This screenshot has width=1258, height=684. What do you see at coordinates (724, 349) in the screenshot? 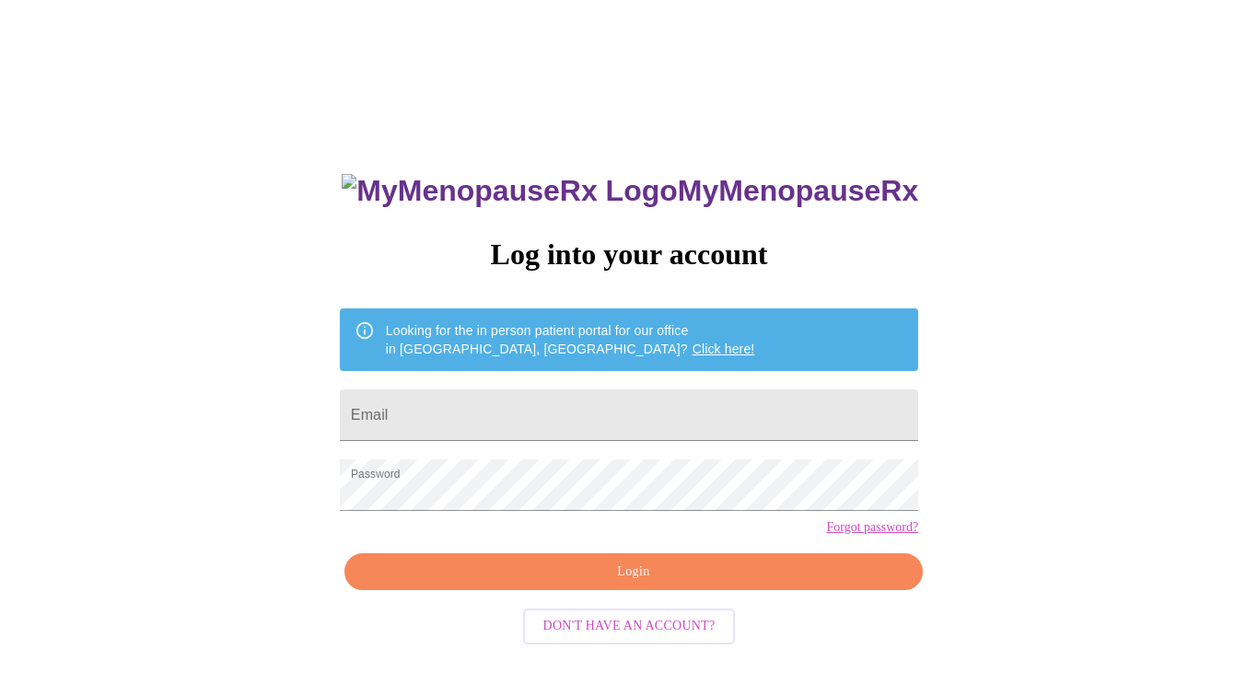
I see `a: Click here!` at bounding box center [724, 349].